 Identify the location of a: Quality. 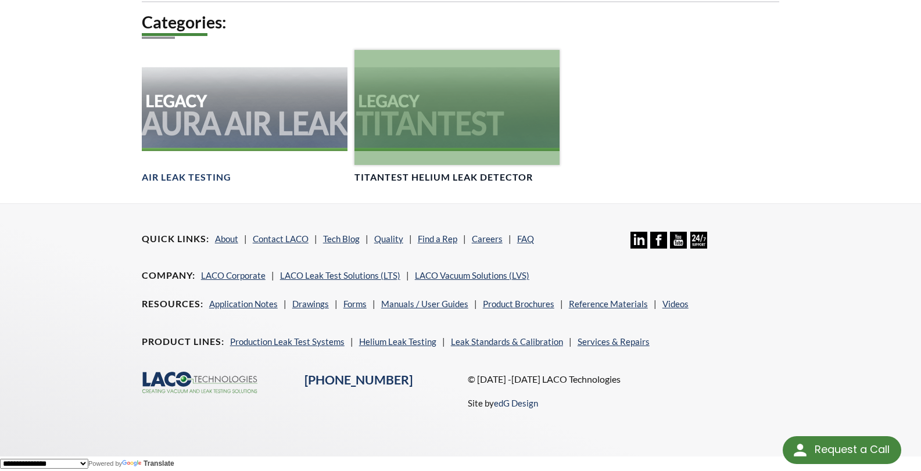
(389, 239).